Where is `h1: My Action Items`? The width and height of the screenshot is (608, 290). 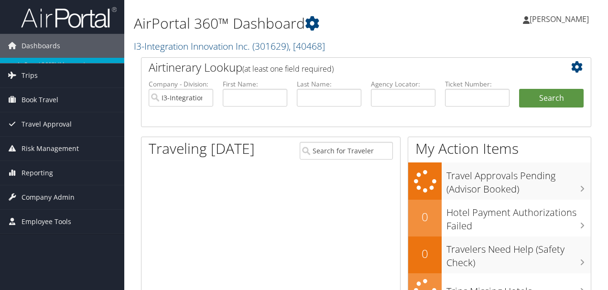
h1: My Action Items is located at coordinates (499, 149).